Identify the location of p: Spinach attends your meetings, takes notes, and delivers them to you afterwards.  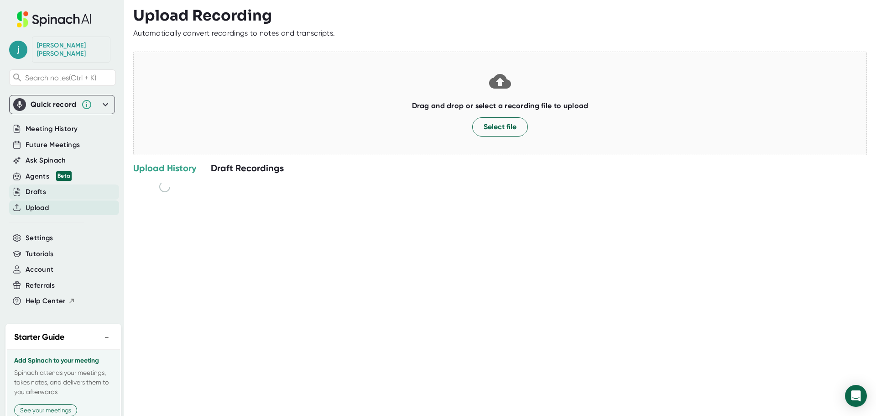
(63, 382).